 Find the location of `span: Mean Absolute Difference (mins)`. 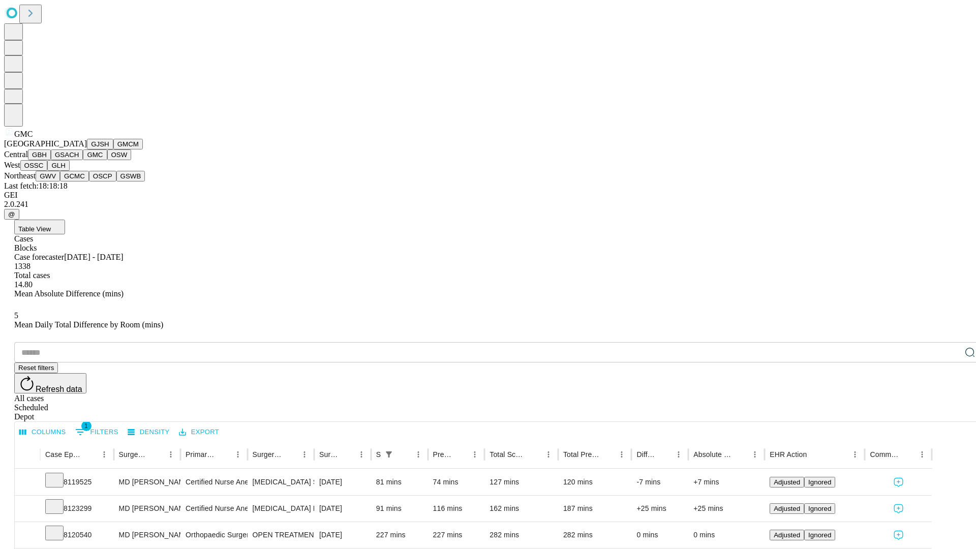

span: Mean Absolute Difference (mins) is located at coordinates (69, 293).